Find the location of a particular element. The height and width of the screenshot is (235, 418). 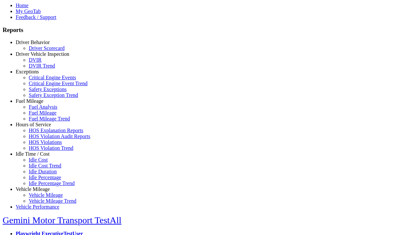

a: Safety Exceptions is located at coordinates (48, 89).